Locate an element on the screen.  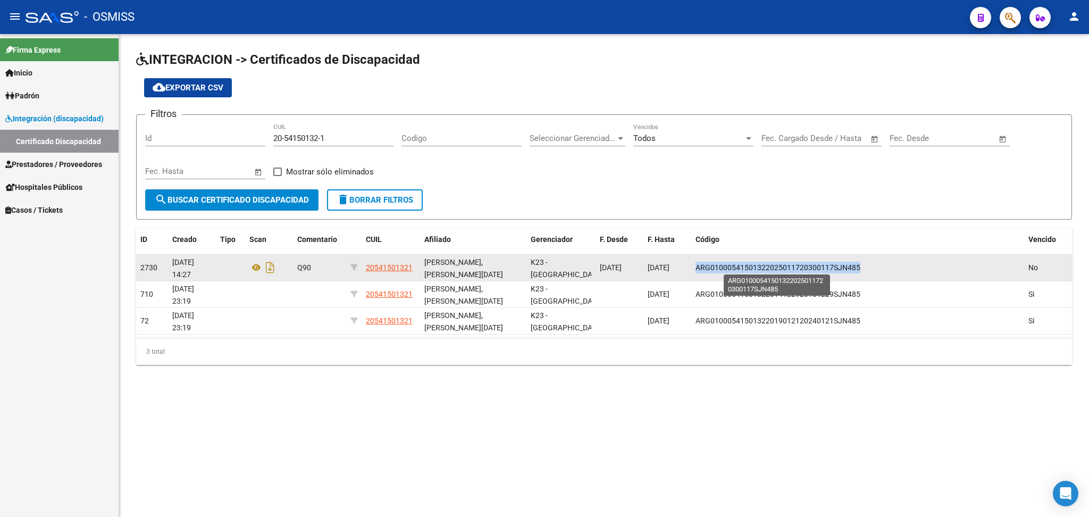
datatable-header-cell: Comentario is located at coordinates (320, 239).